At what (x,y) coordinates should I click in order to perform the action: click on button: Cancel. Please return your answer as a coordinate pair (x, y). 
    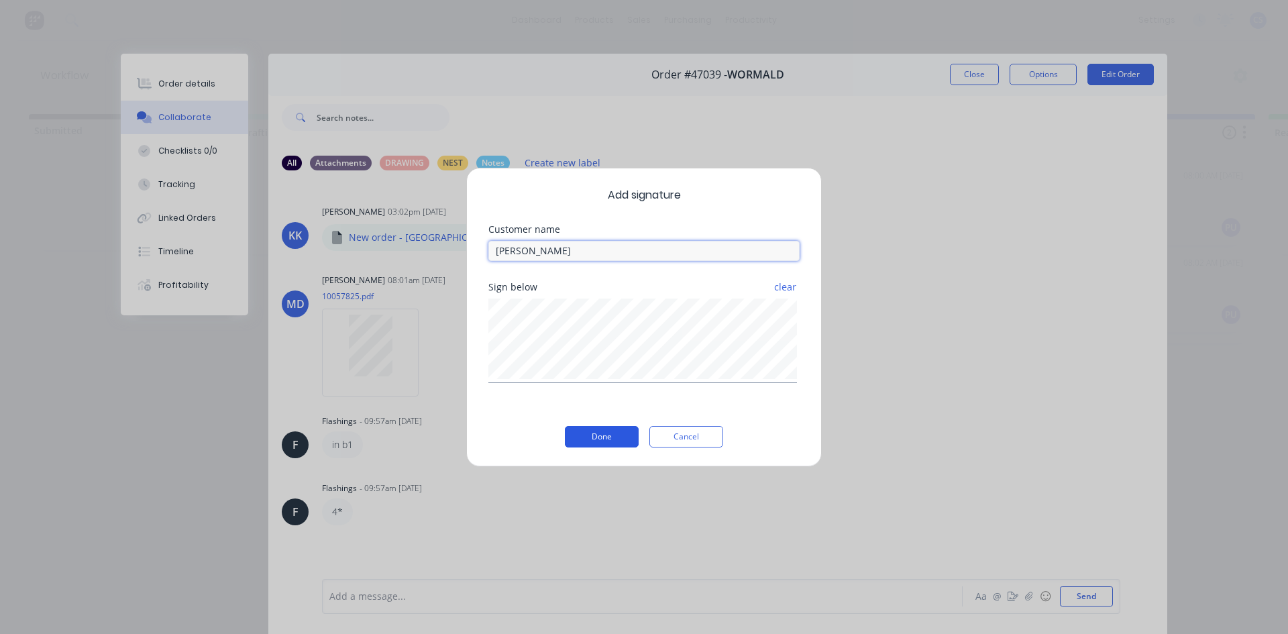
    Looking at the image, I should click on (686, 437).